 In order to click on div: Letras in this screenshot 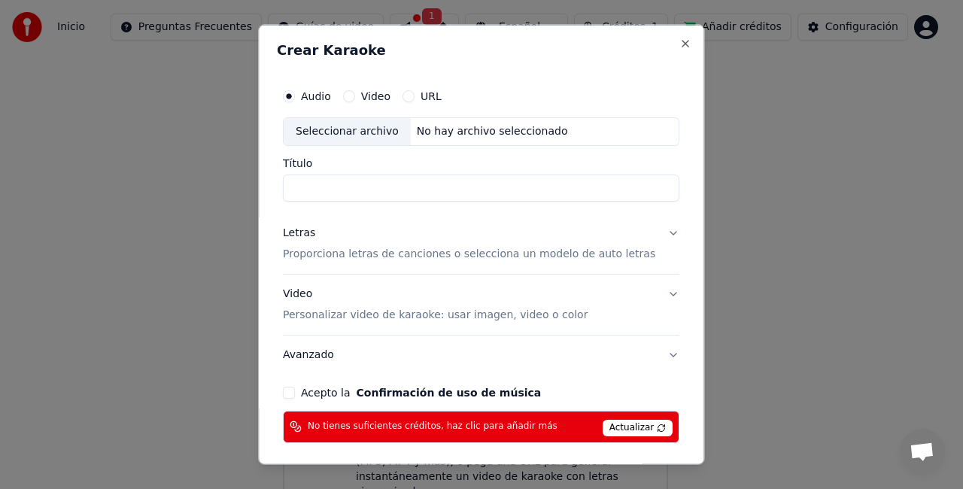, I will do `click(299, 232)`.